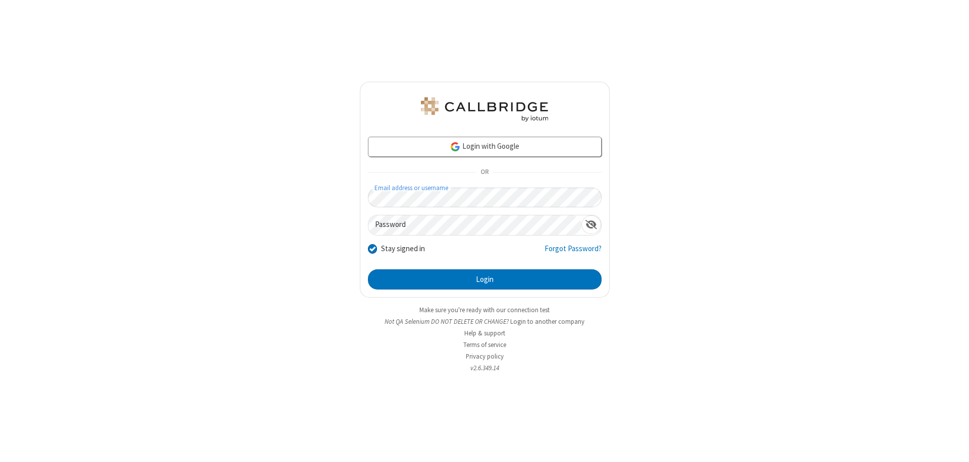  Describe the element at coordinates (485, 368) in the screenshot. I see `li: v2.6.349.14` at that location.